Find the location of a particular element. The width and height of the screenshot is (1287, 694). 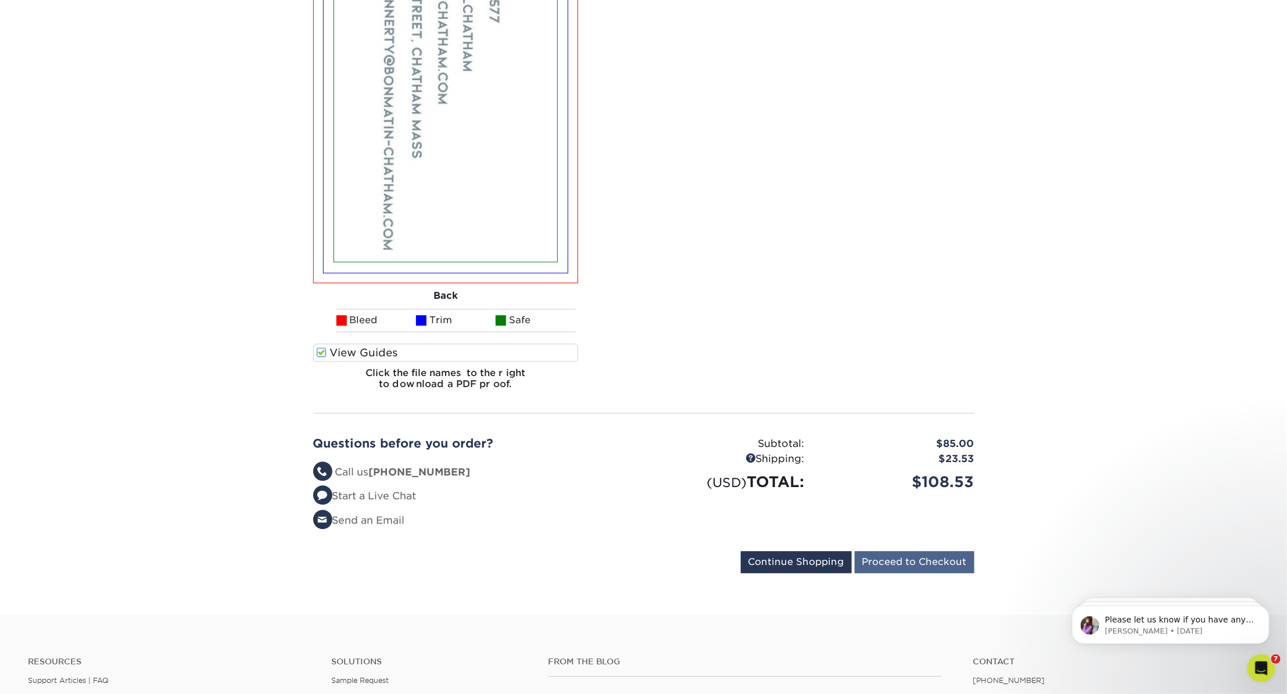

input: Proceed to Checkout is located at coordinates (915, 562).